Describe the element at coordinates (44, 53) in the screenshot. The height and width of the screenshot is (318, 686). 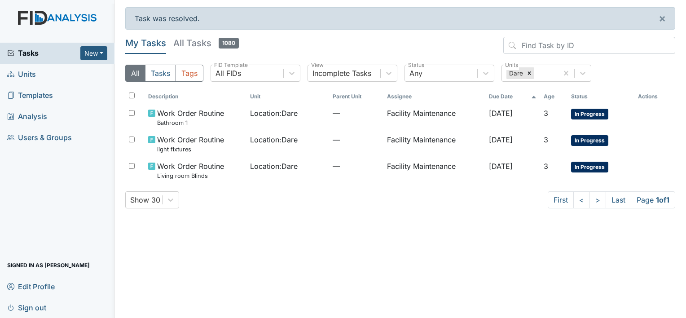
I see `a: Tasks` at that location.